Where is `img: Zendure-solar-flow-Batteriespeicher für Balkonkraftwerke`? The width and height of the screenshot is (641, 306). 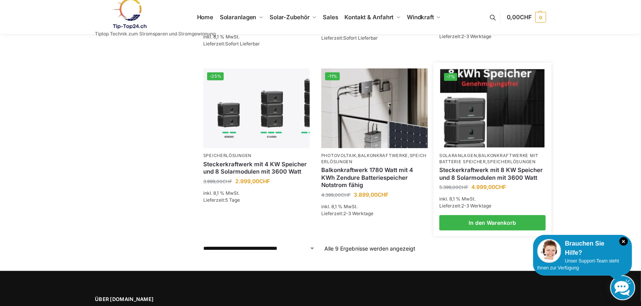
img: Zendure-solar-flow-Batteriespeicher für Balkonkraftwerke is located at coordinates (374, 108).